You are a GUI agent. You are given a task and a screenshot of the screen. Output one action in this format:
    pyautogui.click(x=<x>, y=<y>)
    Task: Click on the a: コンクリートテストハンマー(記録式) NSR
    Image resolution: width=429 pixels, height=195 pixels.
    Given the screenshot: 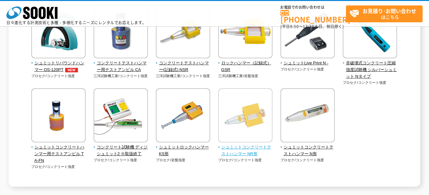 What is the action you would take?
    pyautogui.click(x=183, y=64)
    